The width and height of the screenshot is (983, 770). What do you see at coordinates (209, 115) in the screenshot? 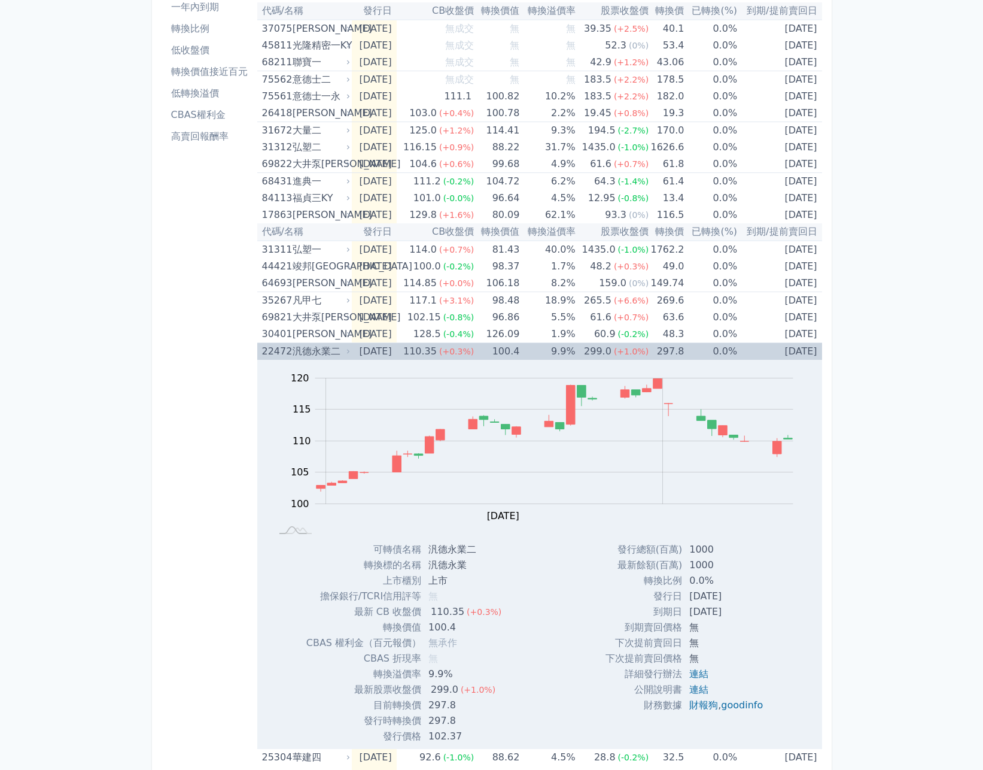
I see `a: CBAS權利金` at bounding box center [209, 115].